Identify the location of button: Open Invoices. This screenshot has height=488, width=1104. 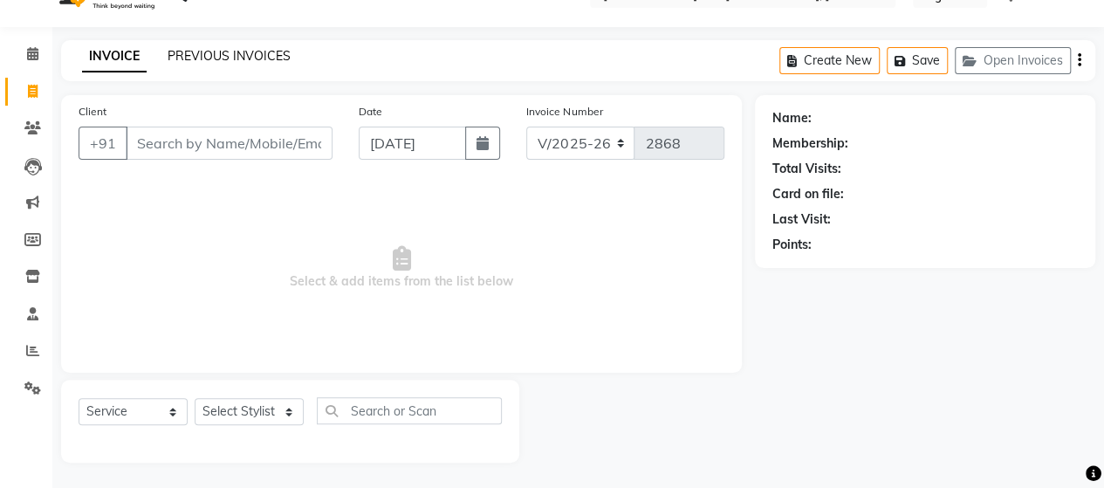
(1012, 60).